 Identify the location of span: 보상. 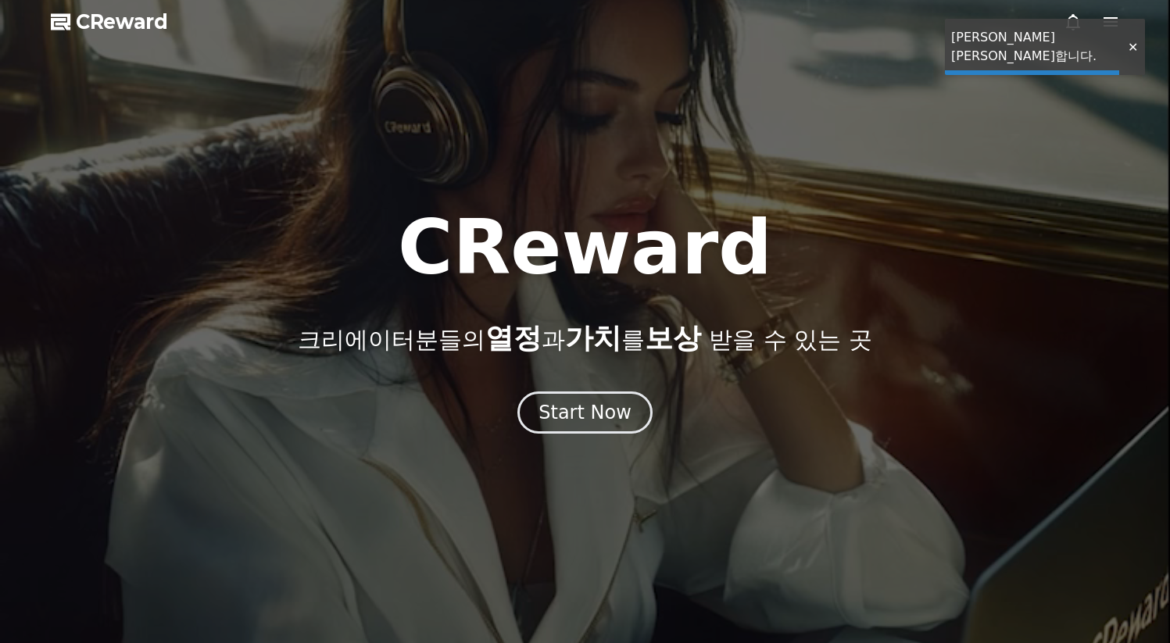
(673, 338).